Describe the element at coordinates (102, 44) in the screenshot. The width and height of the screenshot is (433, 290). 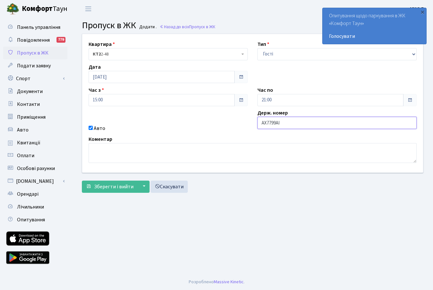
I see `label: Квартира` at that location.